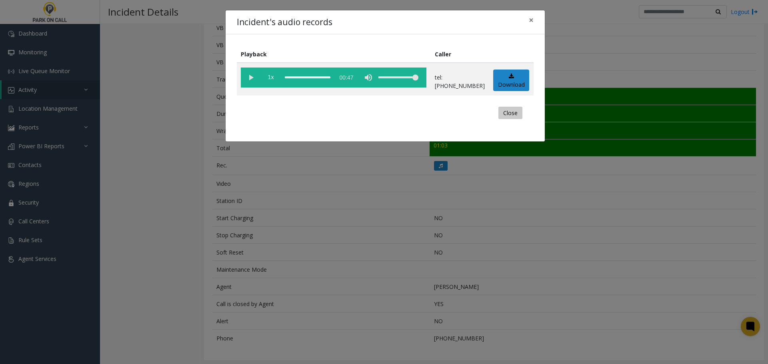  I want to click on th: Caller, so click(460, 54).